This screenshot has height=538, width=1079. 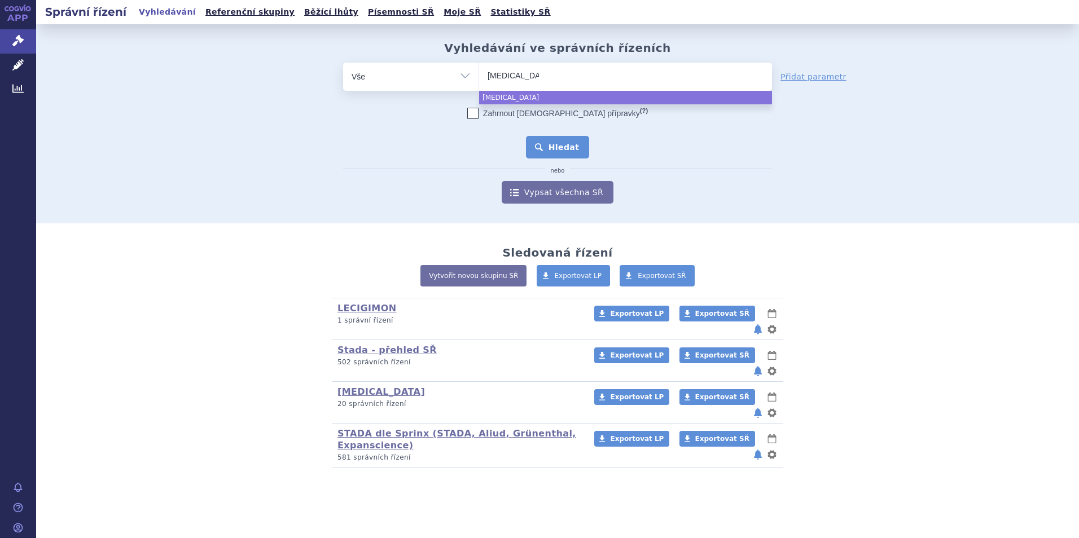 What do you see at coordinates (557, 171) in the screenshot?
I see `i: nebo` at bounding box center [557, 171].